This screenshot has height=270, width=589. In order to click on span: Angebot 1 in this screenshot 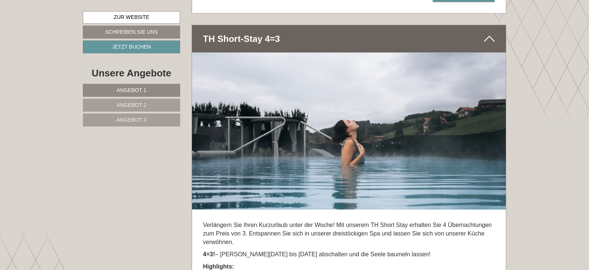, I will do `click(132, 90)`.